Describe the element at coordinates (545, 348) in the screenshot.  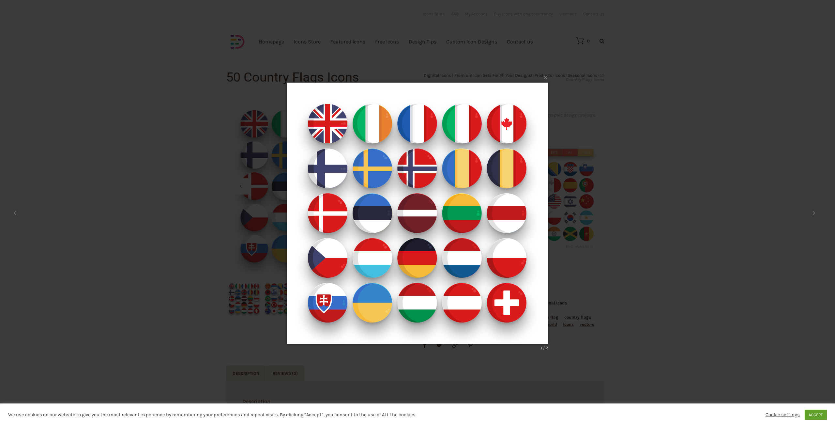
I see `div: 1 / 2` at that location.